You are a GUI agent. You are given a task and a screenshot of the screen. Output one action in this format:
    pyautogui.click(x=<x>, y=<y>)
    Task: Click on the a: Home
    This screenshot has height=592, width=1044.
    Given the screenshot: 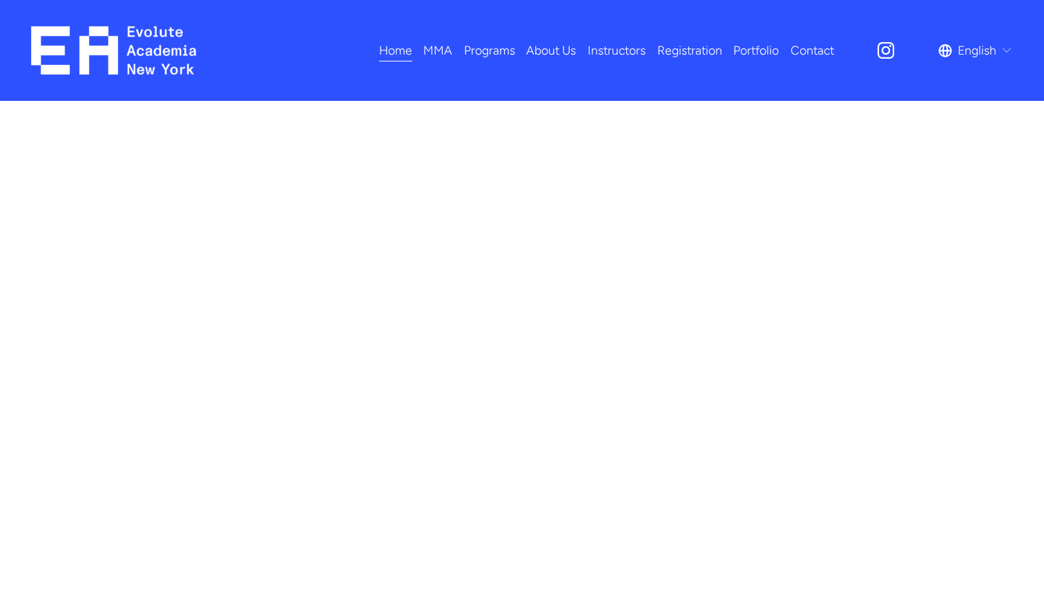 What is the action you would take?
    pyautogui.click(x=396, y=50)
    